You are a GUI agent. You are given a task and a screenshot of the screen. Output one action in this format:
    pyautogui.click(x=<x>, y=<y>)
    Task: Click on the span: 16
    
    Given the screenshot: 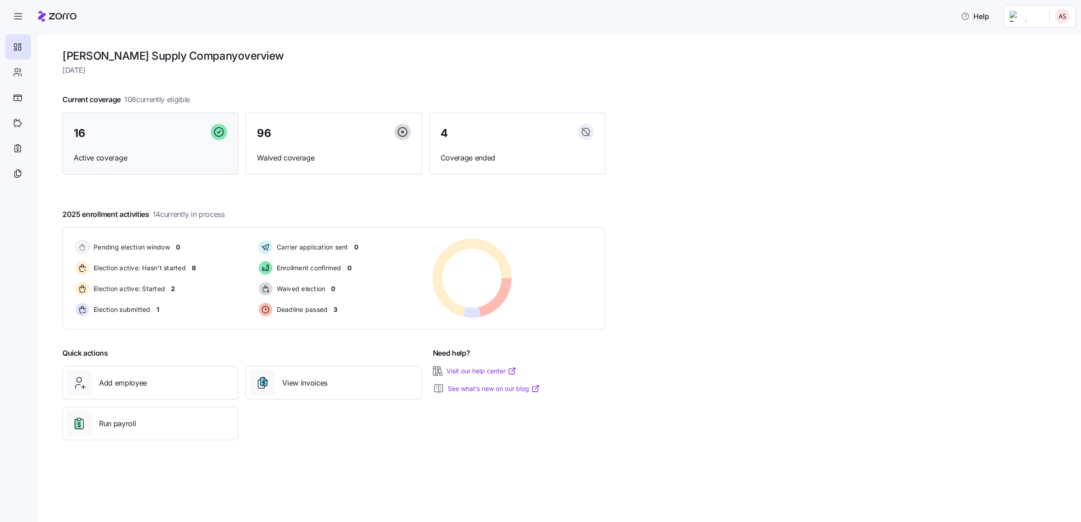 What is the action you would take?
    pyautogui.click(x=79, y=133)
    